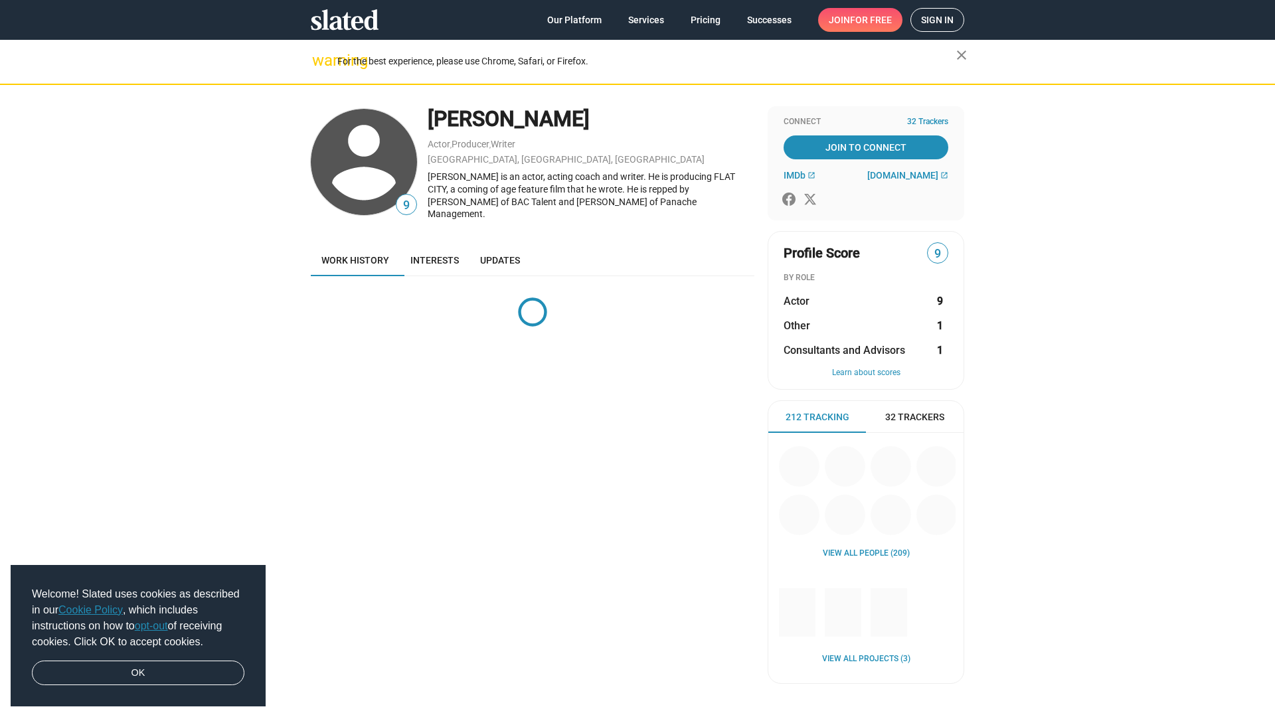 This screenshot has width=1275, height=717. I want to click on a: Producer, so click(470, 144).